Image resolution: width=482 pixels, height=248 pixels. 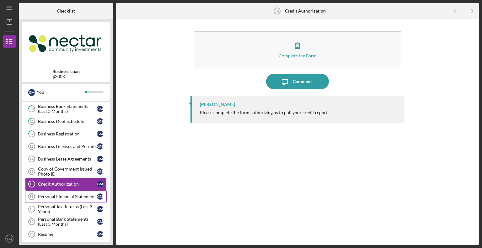 What do you see at coordinates (66, 11) in the screenshot?
I see `b: Checklist` at bounding box center [66, 11].